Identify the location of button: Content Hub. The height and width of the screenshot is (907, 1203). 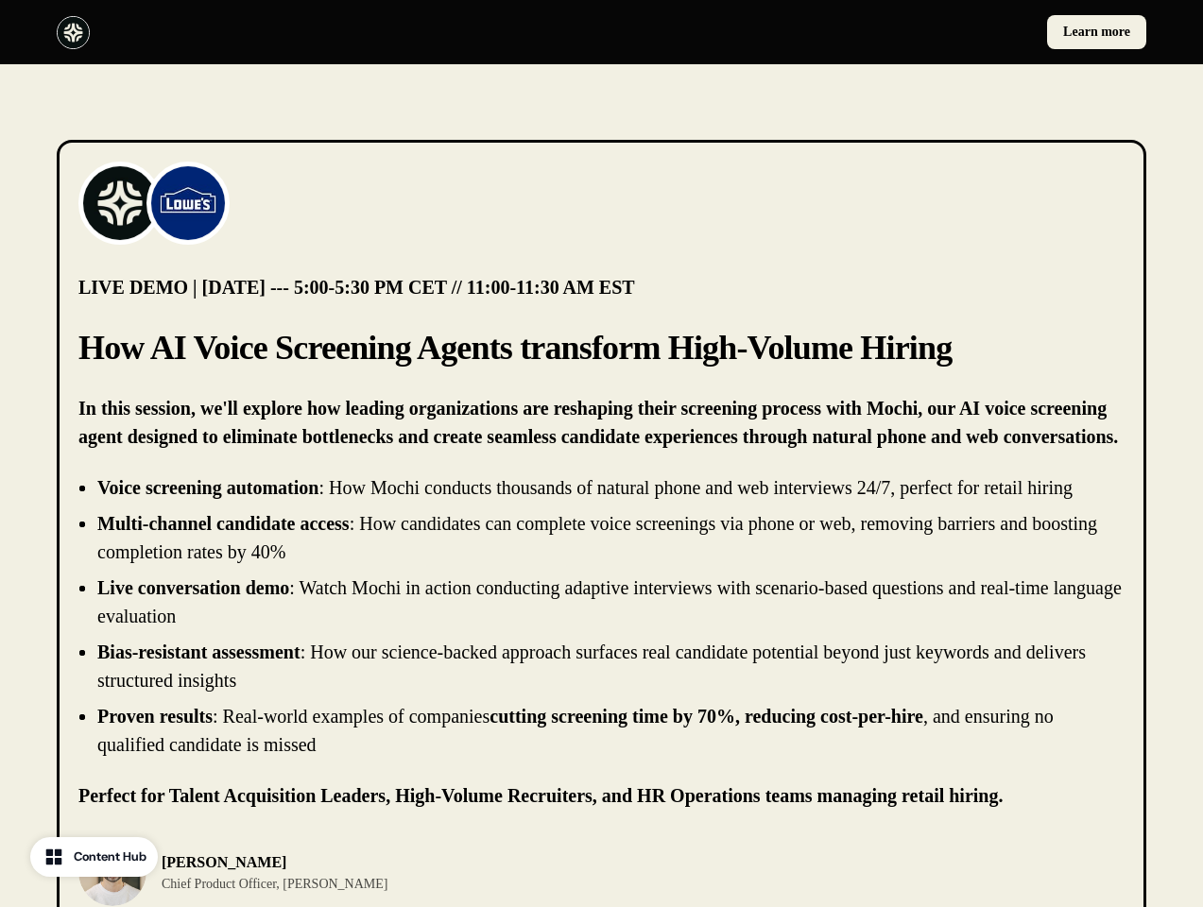
(94, 857).